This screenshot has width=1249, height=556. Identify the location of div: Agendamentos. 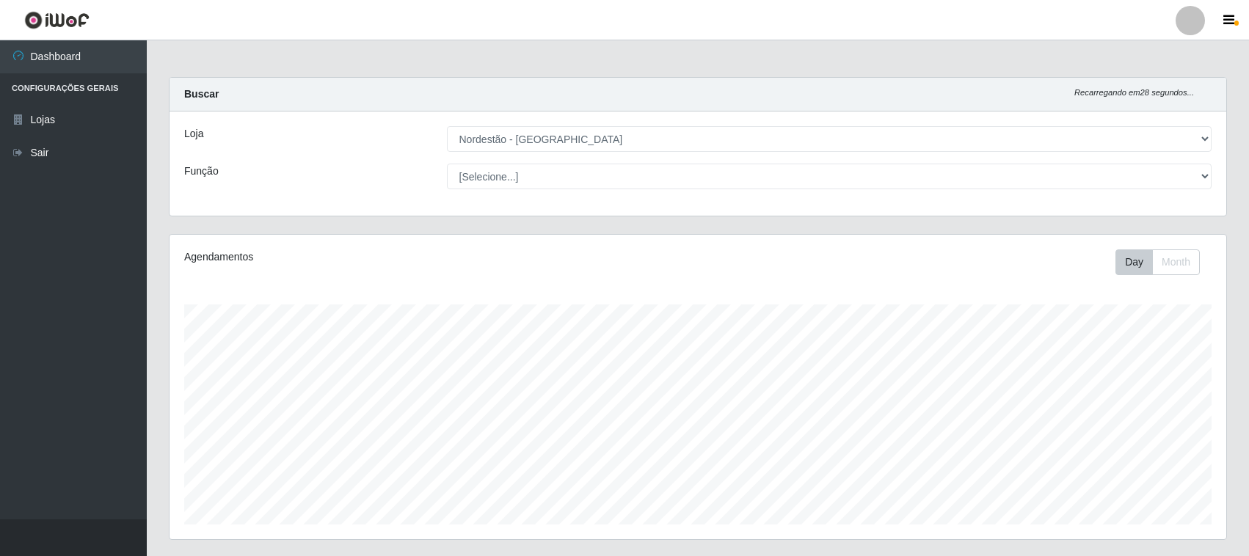
(392, 257).